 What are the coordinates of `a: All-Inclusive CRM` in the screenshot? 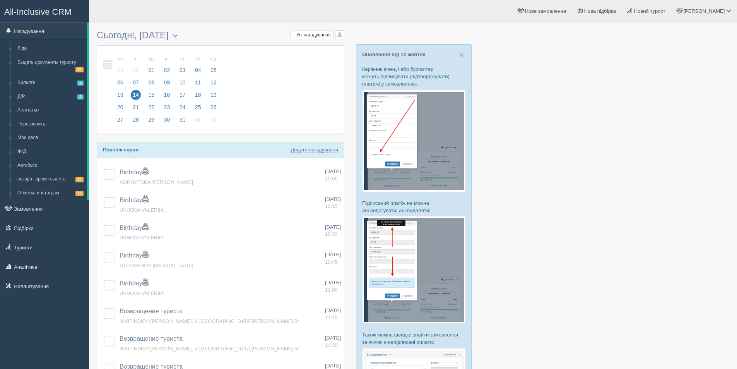 It's located at (45, 11).